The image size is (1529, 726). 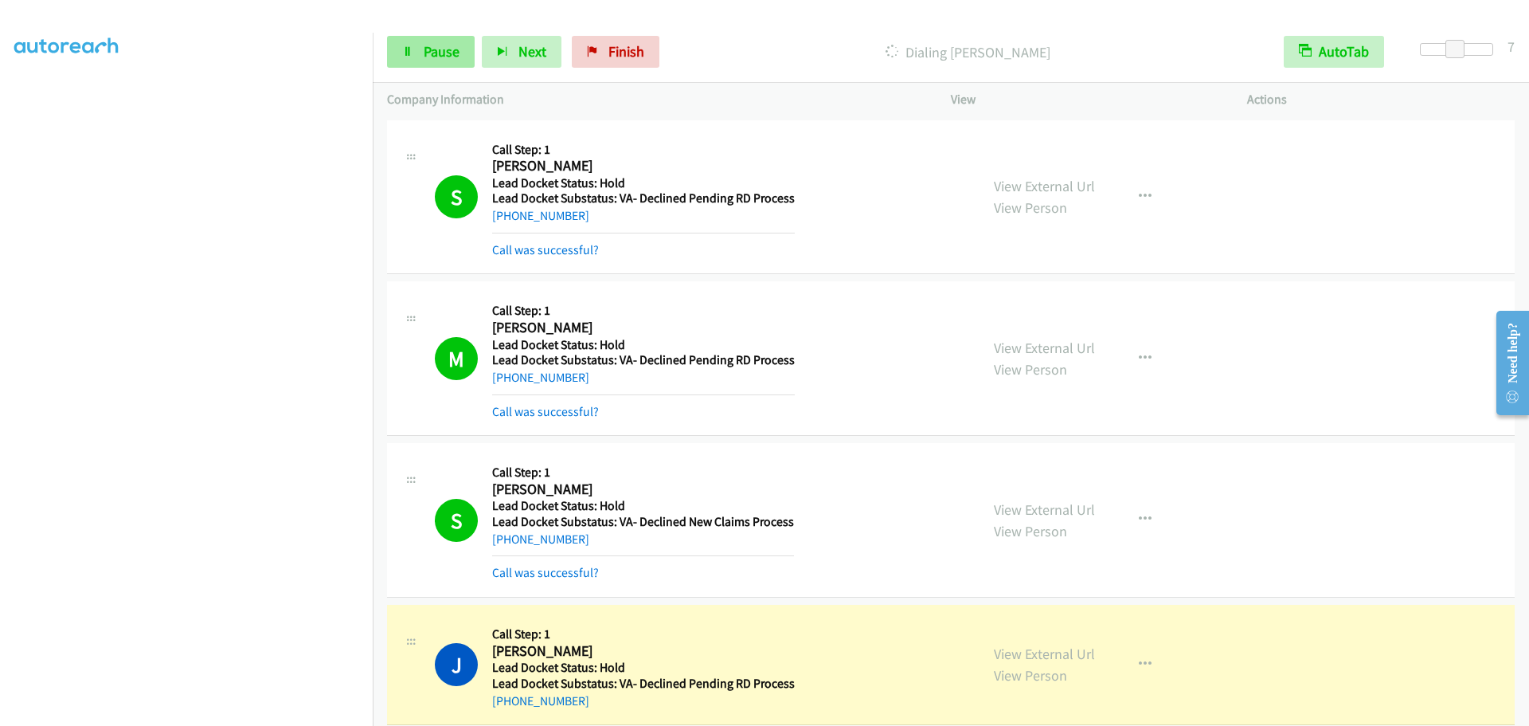 What do you see at coordinates (616, 52) in the screenshot?
I see `a: Finish` at bounding box center [616, 52].